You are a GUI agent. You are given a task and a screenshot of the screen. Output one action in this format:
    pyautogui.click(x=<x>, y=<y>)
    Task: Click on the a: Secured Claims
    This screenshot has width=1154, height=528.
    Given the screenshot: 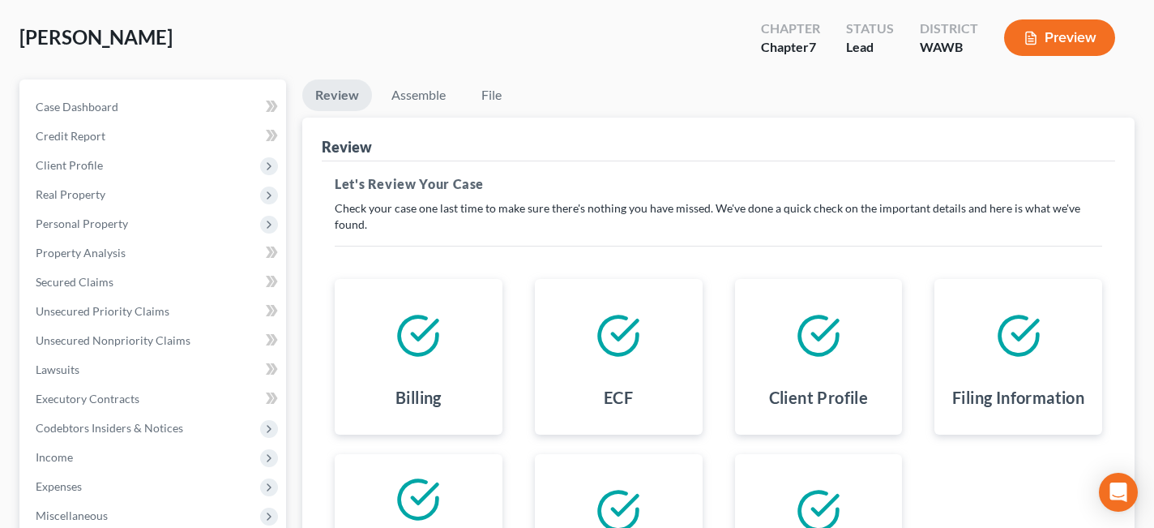 What is the action you would take?
    pyautogui.click(x=154, y=282)
    